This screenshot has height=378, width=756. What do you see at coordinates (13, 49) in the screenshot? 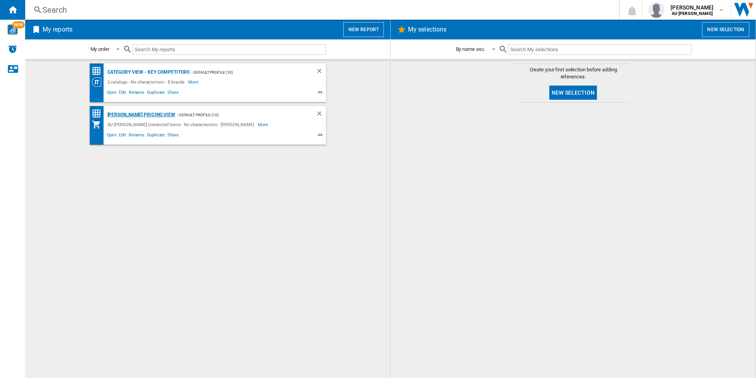
I see `img: alerts-logo.svg` at bounding box center [13, 49].